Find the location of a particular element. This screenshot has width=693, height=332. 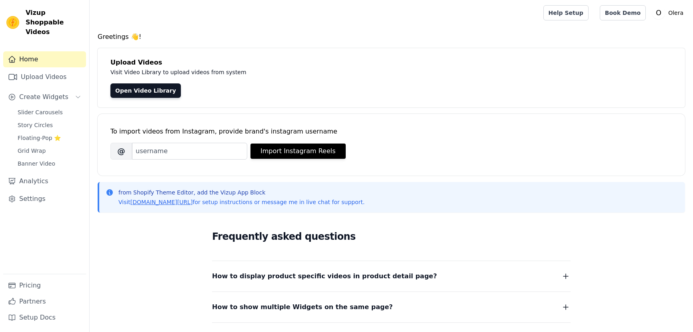

span: Banner Video is located at coordinates (36, 163).